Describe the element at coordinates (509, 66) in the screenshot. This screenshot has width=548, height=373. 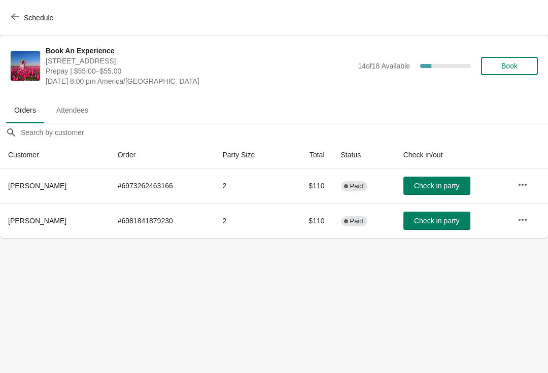
I see `button: Book` at that location.